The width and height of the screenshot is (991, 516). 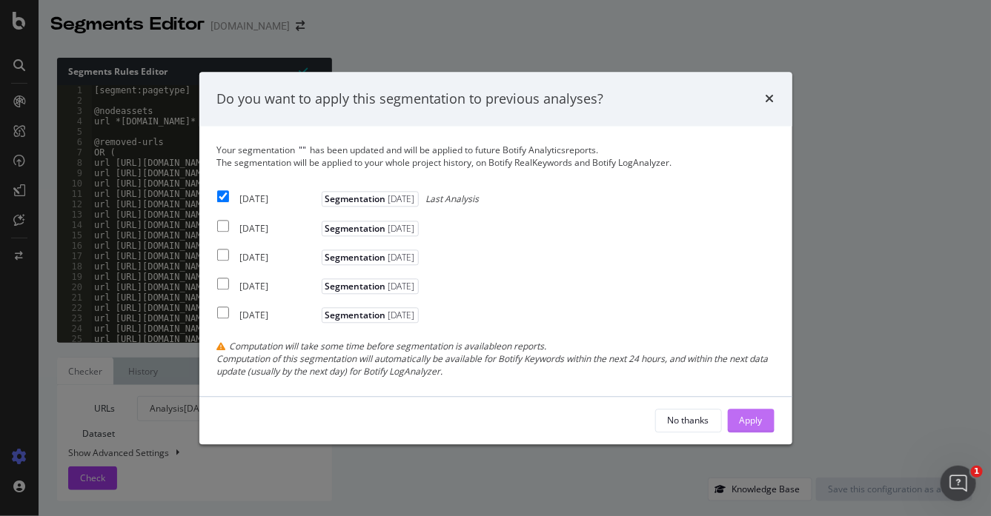 I want to click on div: Your segmentation has been updated and will be applied to future Botify Analytics reports., so click(x=496, y=157).